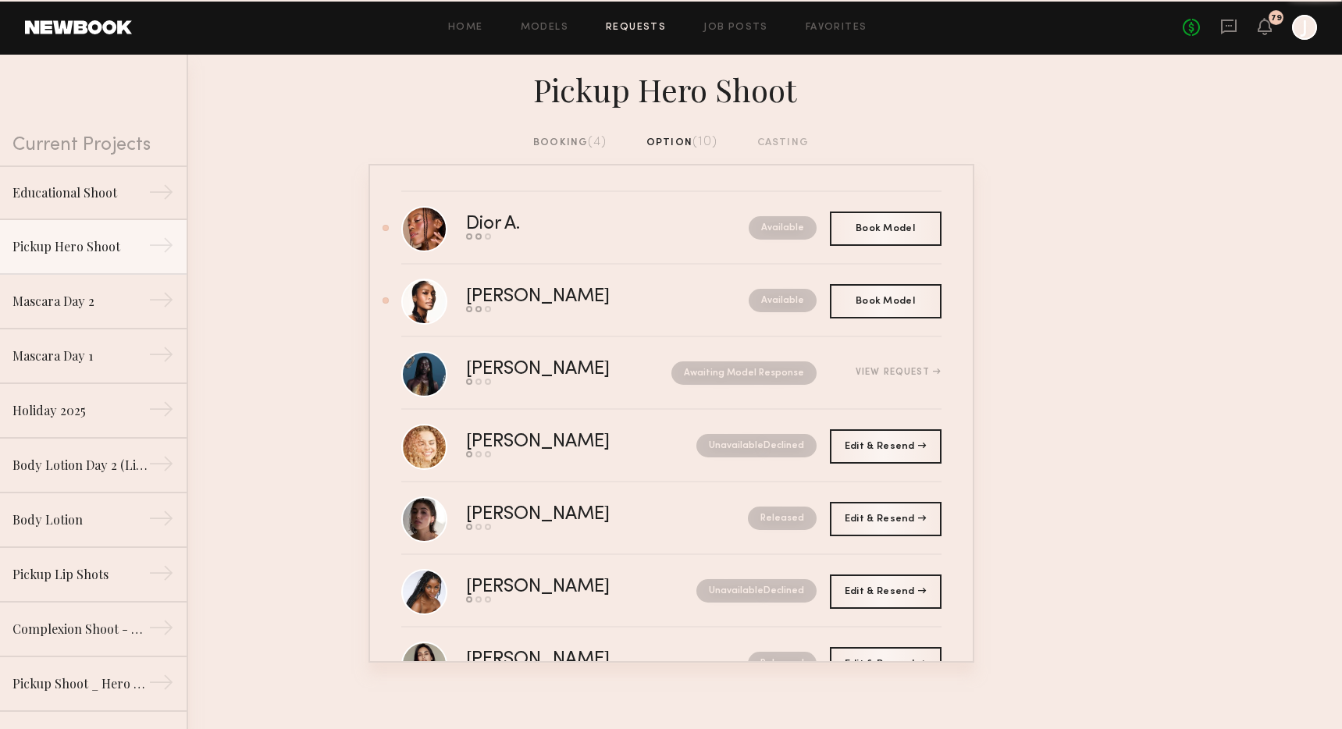 The image size is (1342, 729). I want to click on div: Body Lotion Day 2 (Lip Macros), so click(80, 465).